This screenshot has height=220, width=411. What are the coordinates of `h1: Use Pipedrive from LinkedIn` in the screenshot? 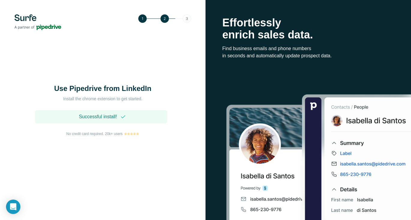 It's located at (103, 89).